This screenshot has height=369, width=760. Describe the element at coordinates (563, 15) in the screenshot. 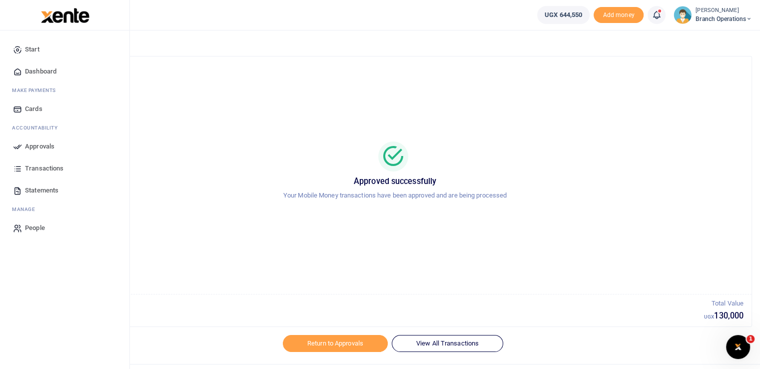

I see `span: UGX 644,550` at that location.